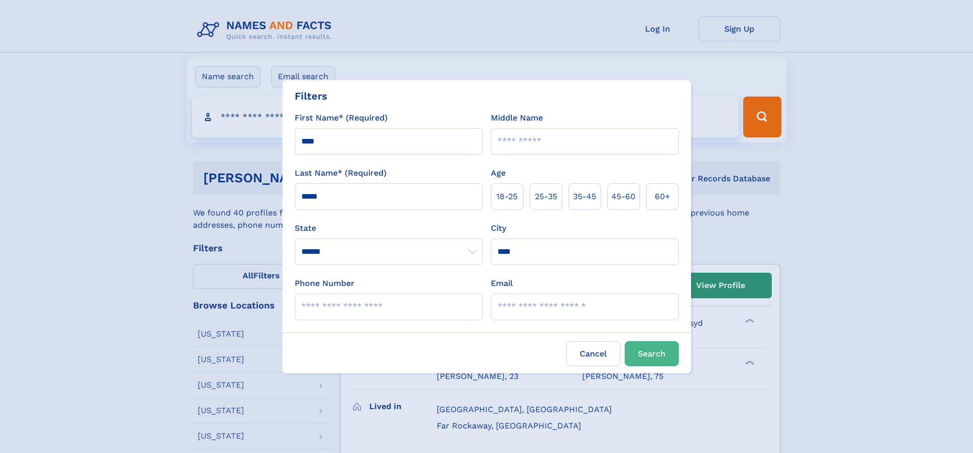 This screenshot has width=973, height=453. Describe the element at coordinates (502, 284) in the screenshot. I see `label: Email` at that location.